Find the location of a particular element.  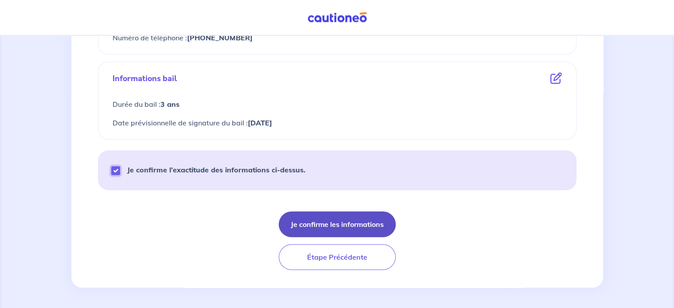

strong: Je confirme l’exactitude des informations ci-dessus. is located at coordinates (216, 170).